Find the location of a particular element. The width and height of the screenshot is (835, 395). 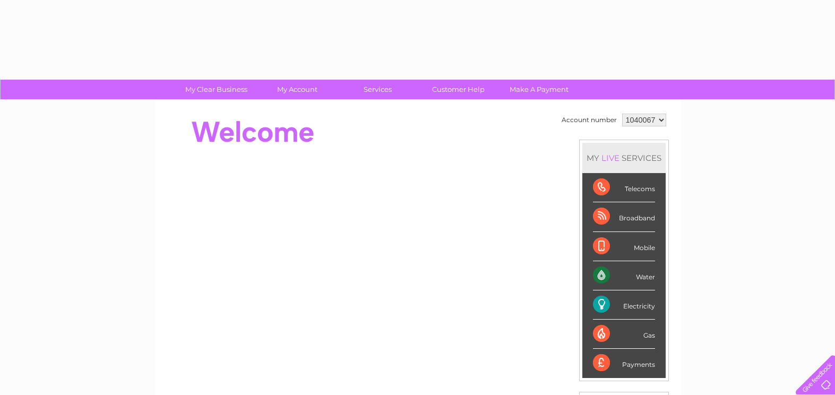

div: Electricity is located at coordinates (624, 305).